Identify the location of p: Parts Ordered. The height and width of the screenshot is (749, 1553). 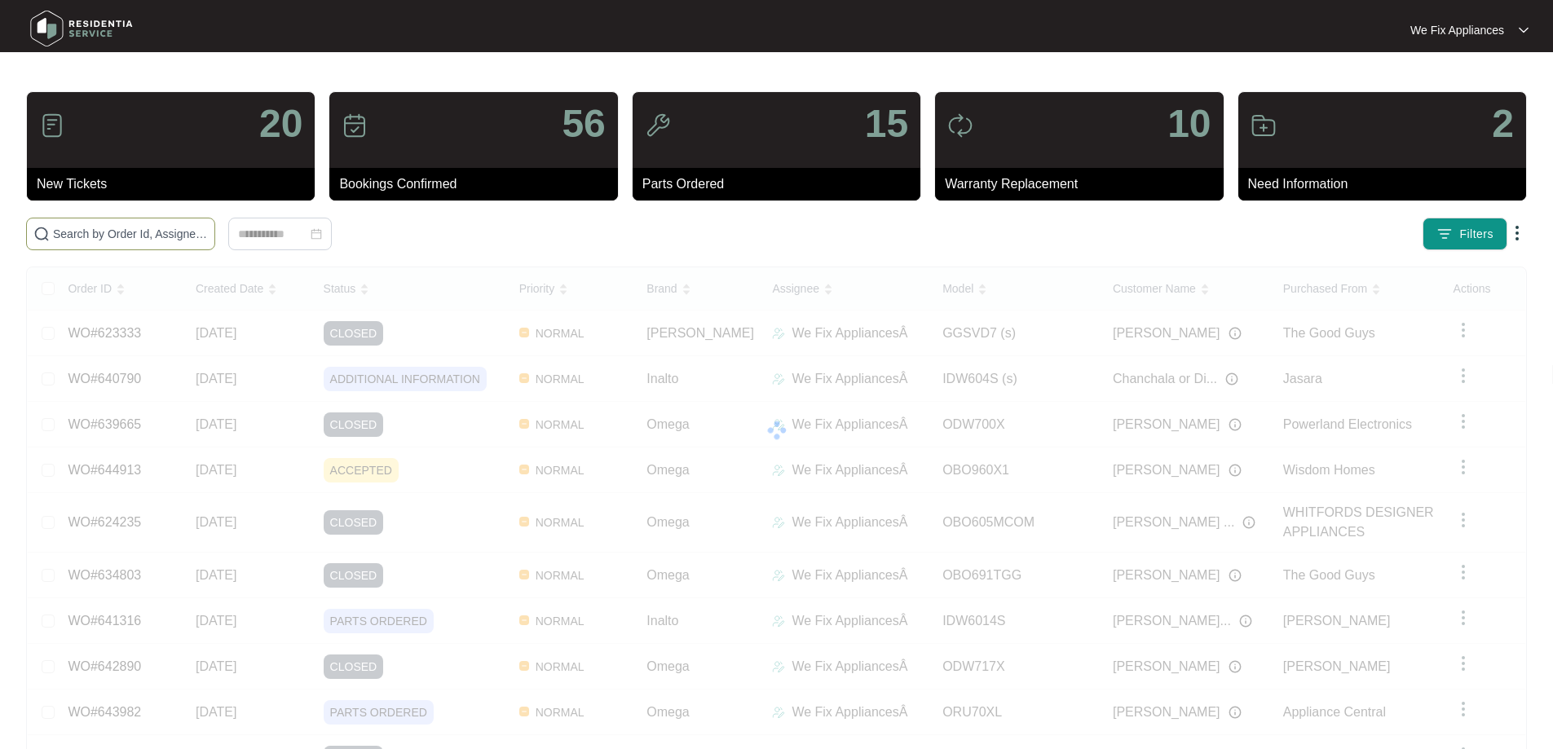
(781, 184).